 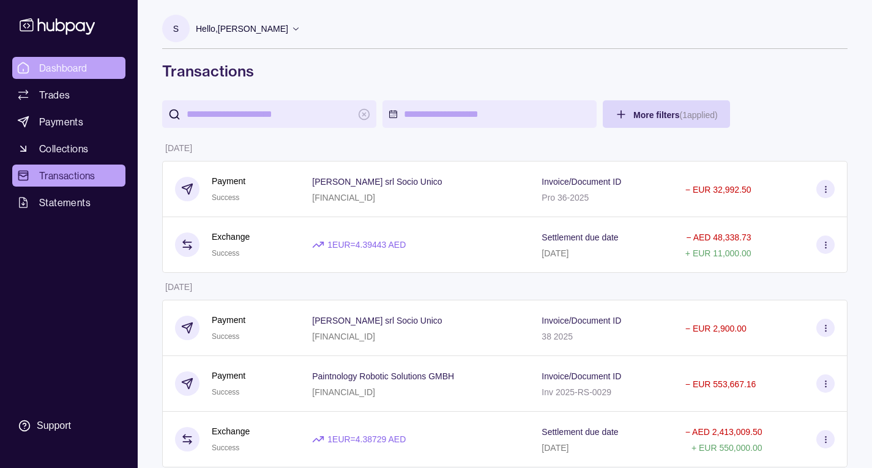 I want to click on p: Pro 36-2025, so click(x=565, y=198).